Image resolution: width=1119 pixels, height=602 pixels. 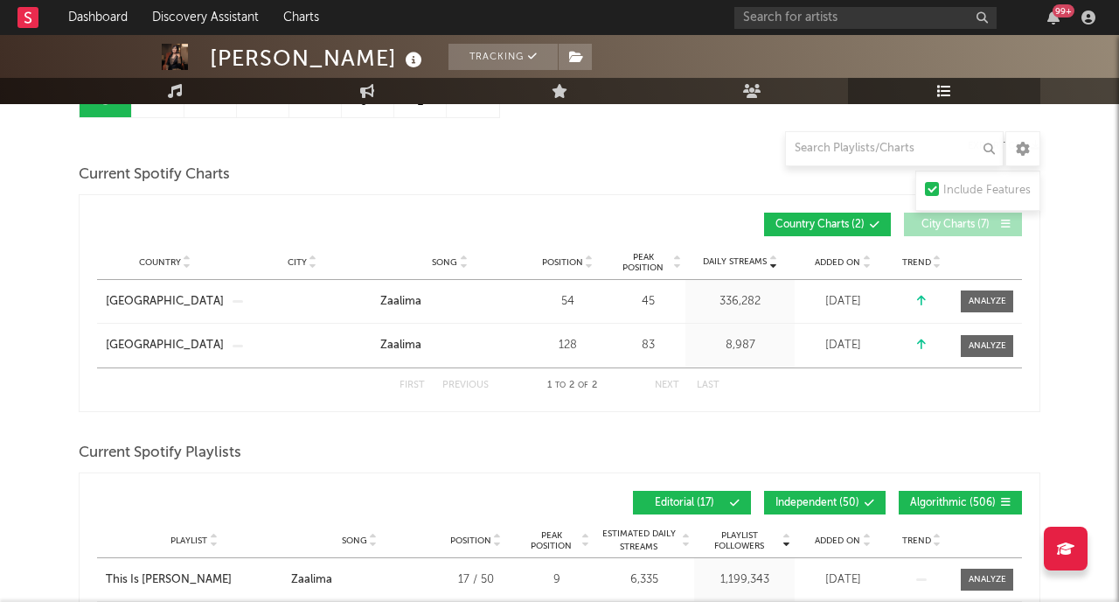 I want to click on div: 1 2 2, so click(x=572, y=386).